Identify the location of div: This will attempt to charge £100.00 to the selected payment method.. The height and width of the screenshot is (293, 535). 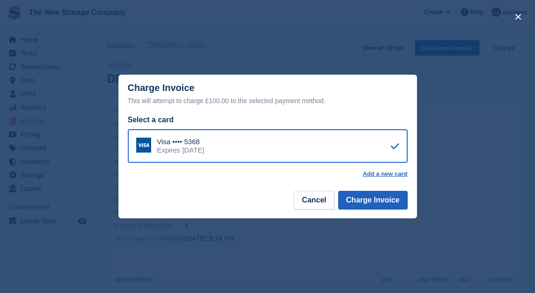
(268, 101).